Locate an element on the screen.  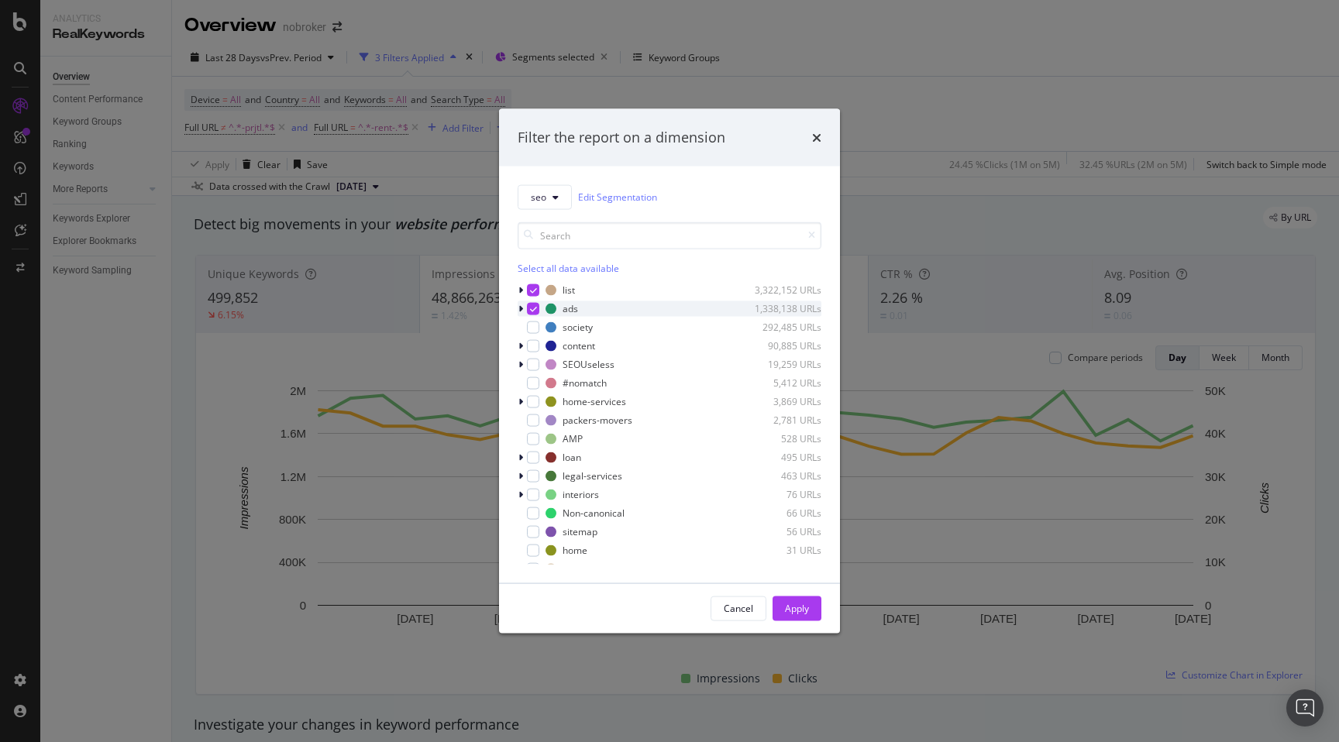
button: Apply is located at coordinates (797, 608).